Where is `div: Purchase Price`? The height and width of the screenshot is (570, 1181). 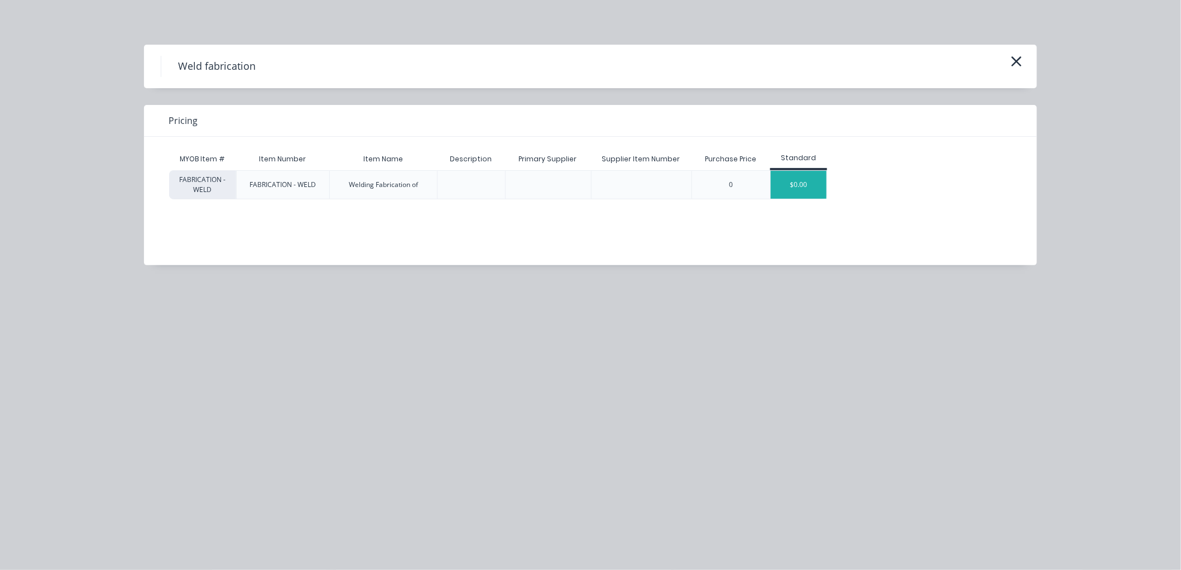
div: Purchase Price is located at coordinates (730, 159).